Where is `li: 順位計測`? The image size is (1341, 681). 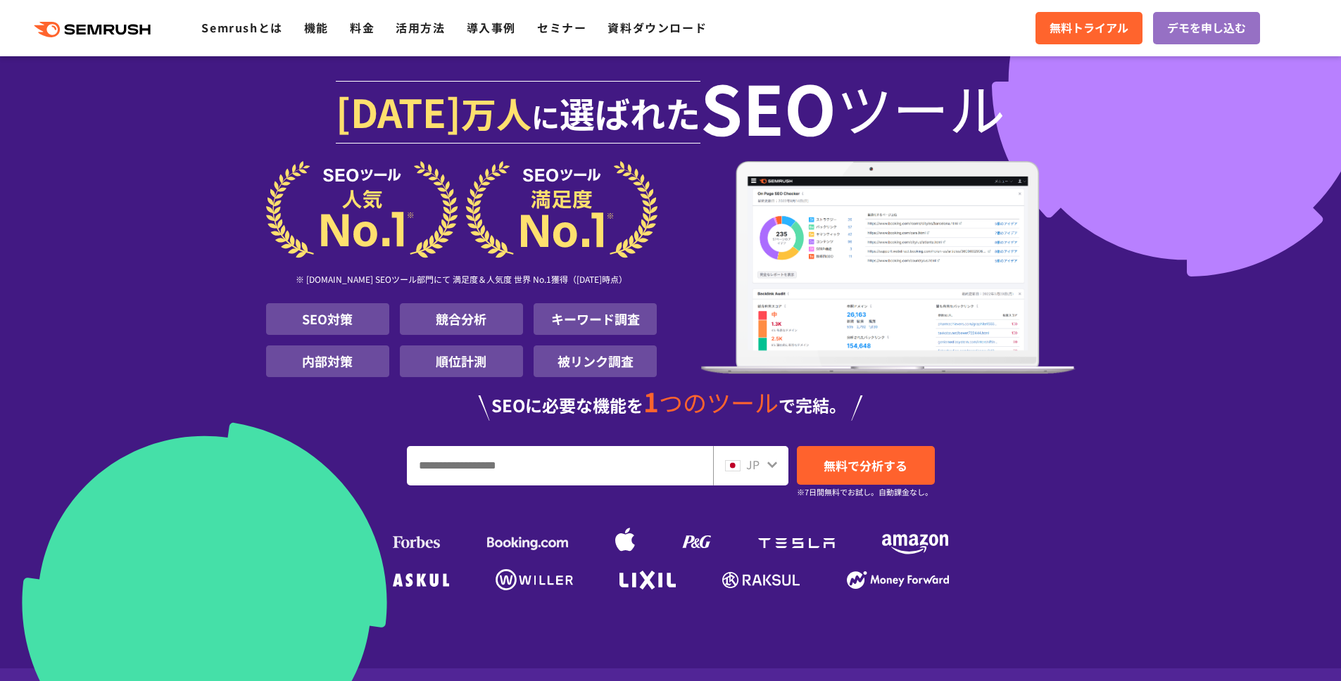
li: 順位計測 is located at coordinates (461, 361).